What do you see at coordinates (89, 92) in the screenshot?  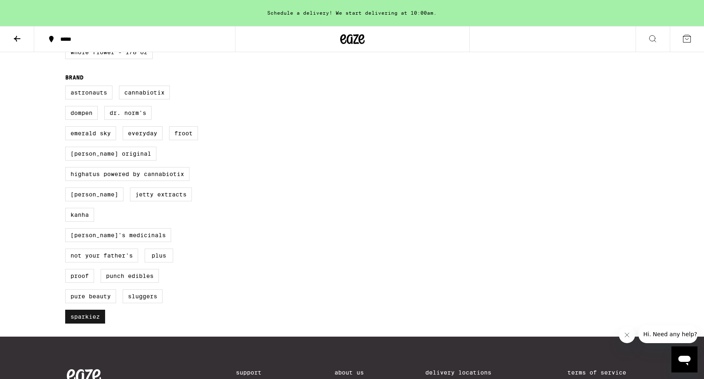 I see `label: Astronauts` at bounding box center [89, 92].